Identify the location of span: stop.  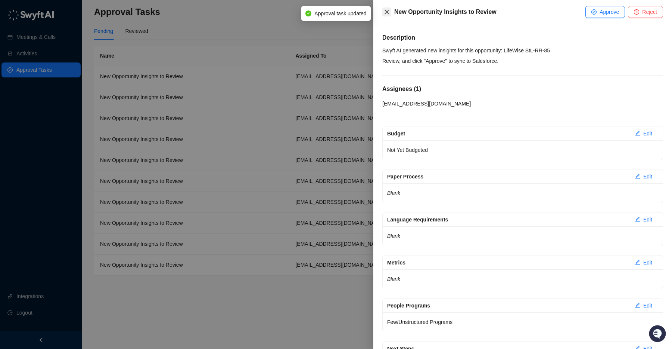
(637, 12).